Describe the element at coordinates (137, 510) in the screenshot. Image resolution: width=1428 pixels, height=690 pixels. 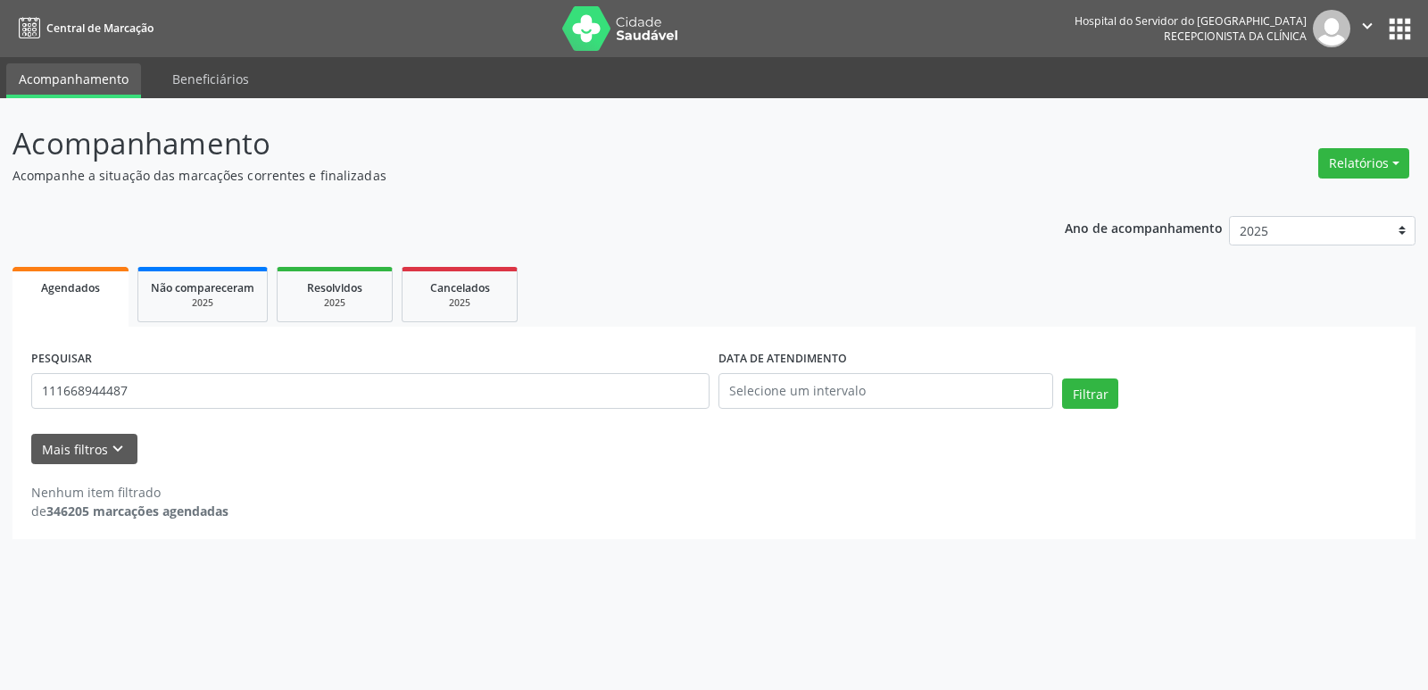
I see `strong: 346205 marcações agendadas` at that location.